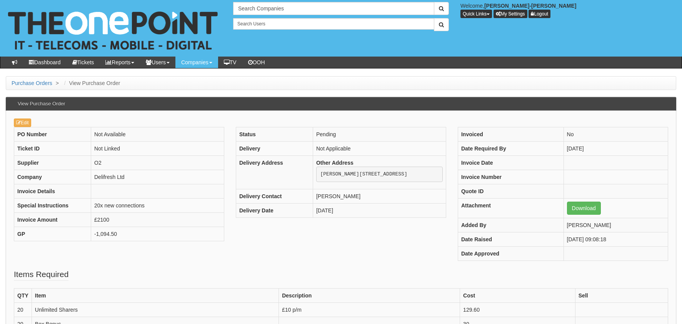  Describe the element at coordinates (511, 14) in the screenshot. I see `a: My Settings` at that location.